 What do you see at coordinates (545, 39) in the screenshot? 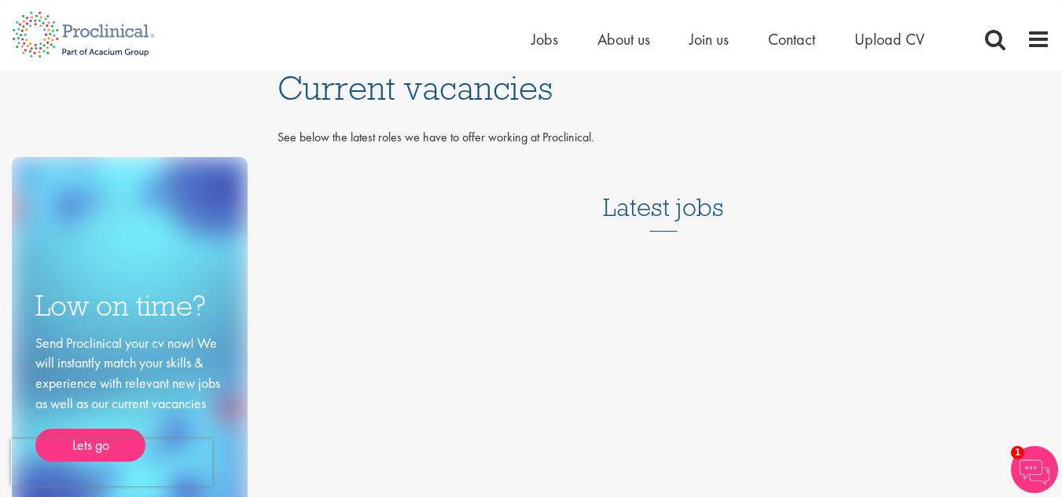
I see `a: Jobs` at bounding box center [545, 39].